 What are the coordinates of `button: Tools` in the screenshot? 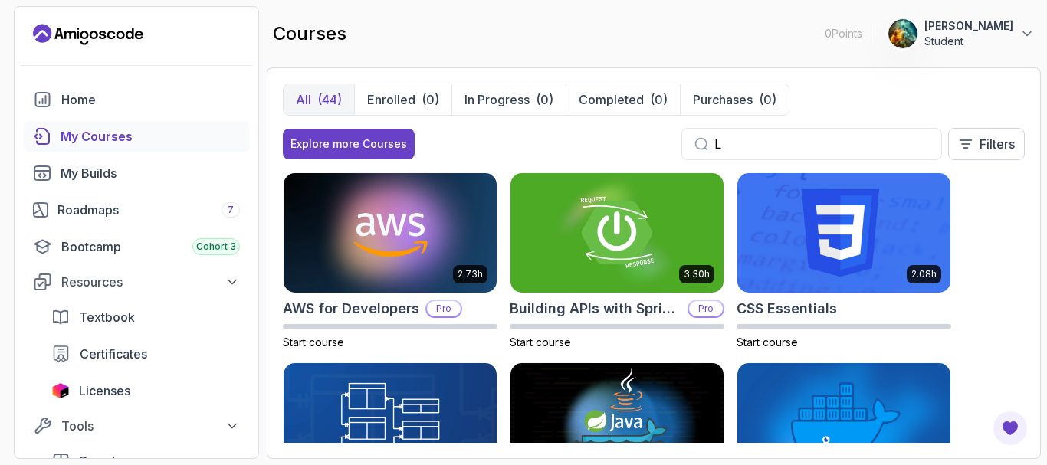 It's located at (136, 426).